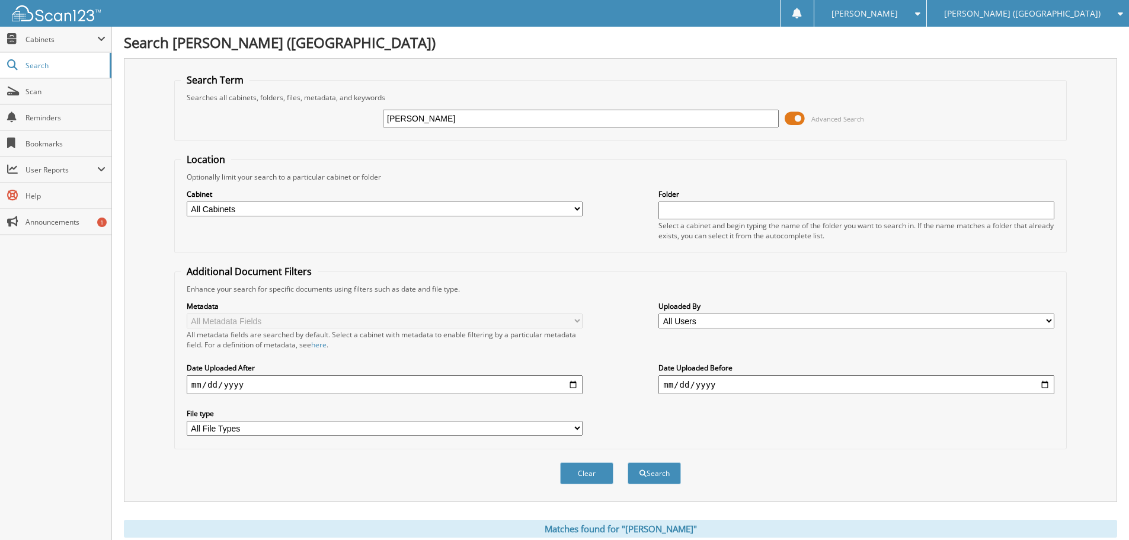 The width and height of the screenshot is (1129, 540). Describe the element at coordinates (206, 159) in the screenshot. I see `legend: Location` at that location.